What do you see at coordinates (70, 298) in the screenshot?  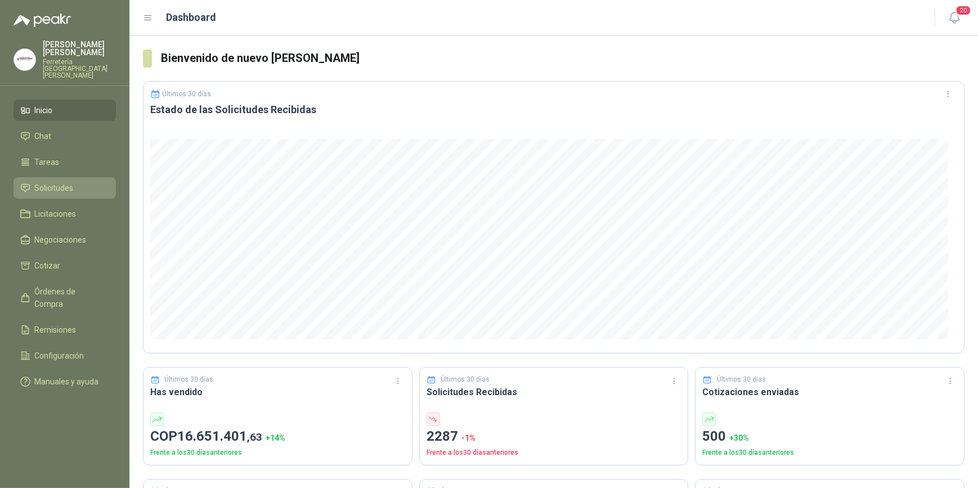 I see `span: Órdenes de Compra` at bounding box center [70, 298].